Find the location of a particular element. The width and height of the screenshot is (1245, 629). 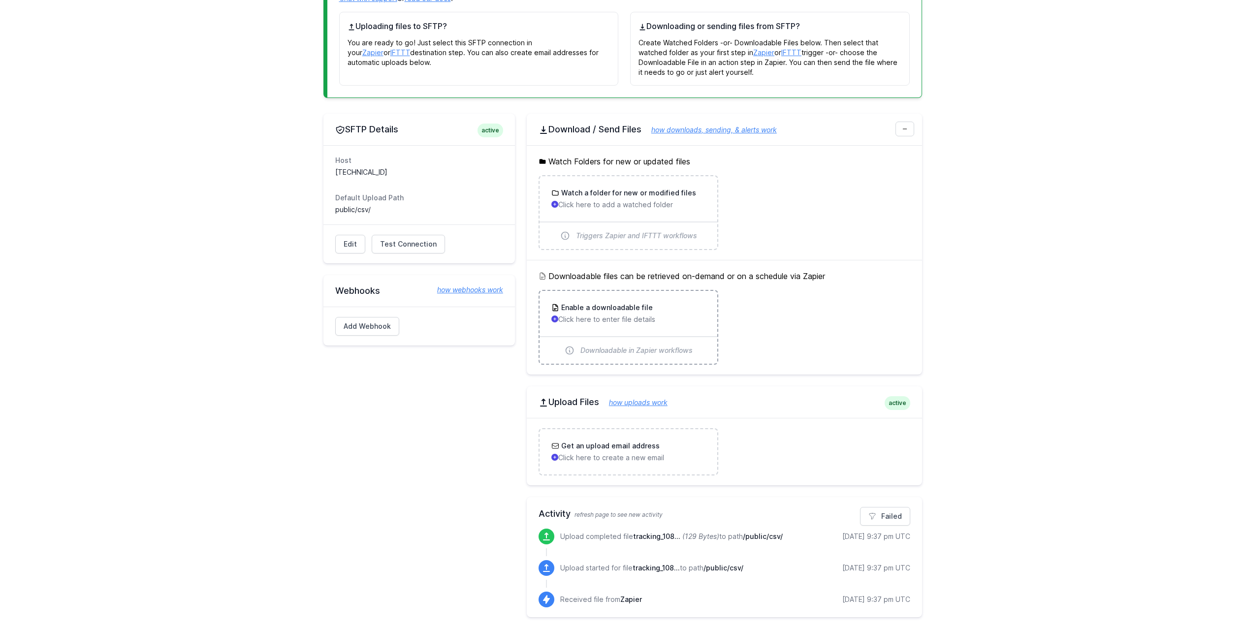

a: Enable a downloadable file Click here to enter file details Downloadable in Zapier workflows is located at coordinates (628, 327).